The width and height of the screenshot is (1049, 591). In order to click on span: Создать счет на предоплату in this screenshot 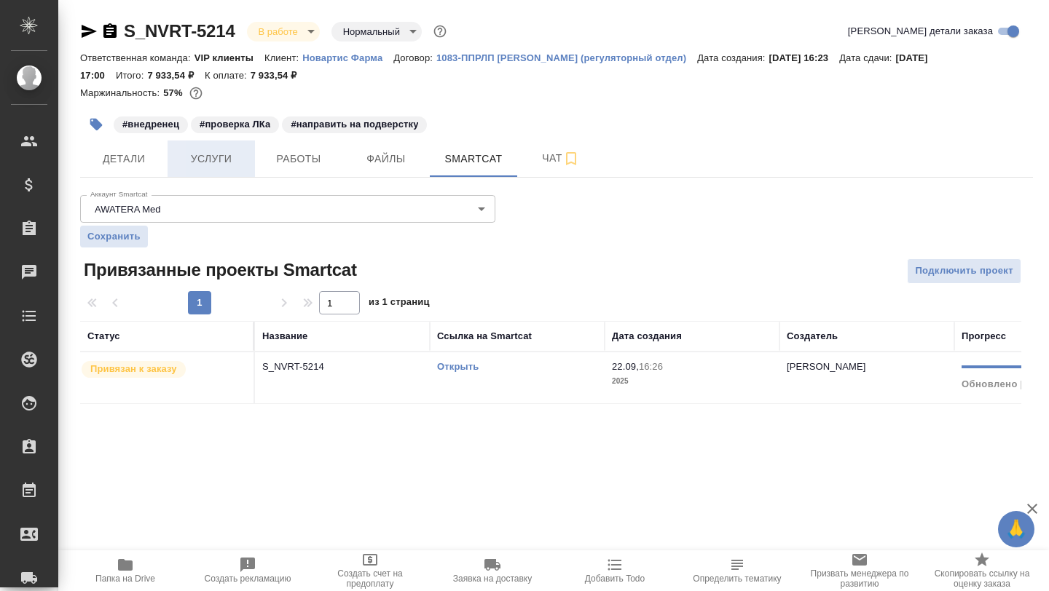, I will do `click(370, 579)`.